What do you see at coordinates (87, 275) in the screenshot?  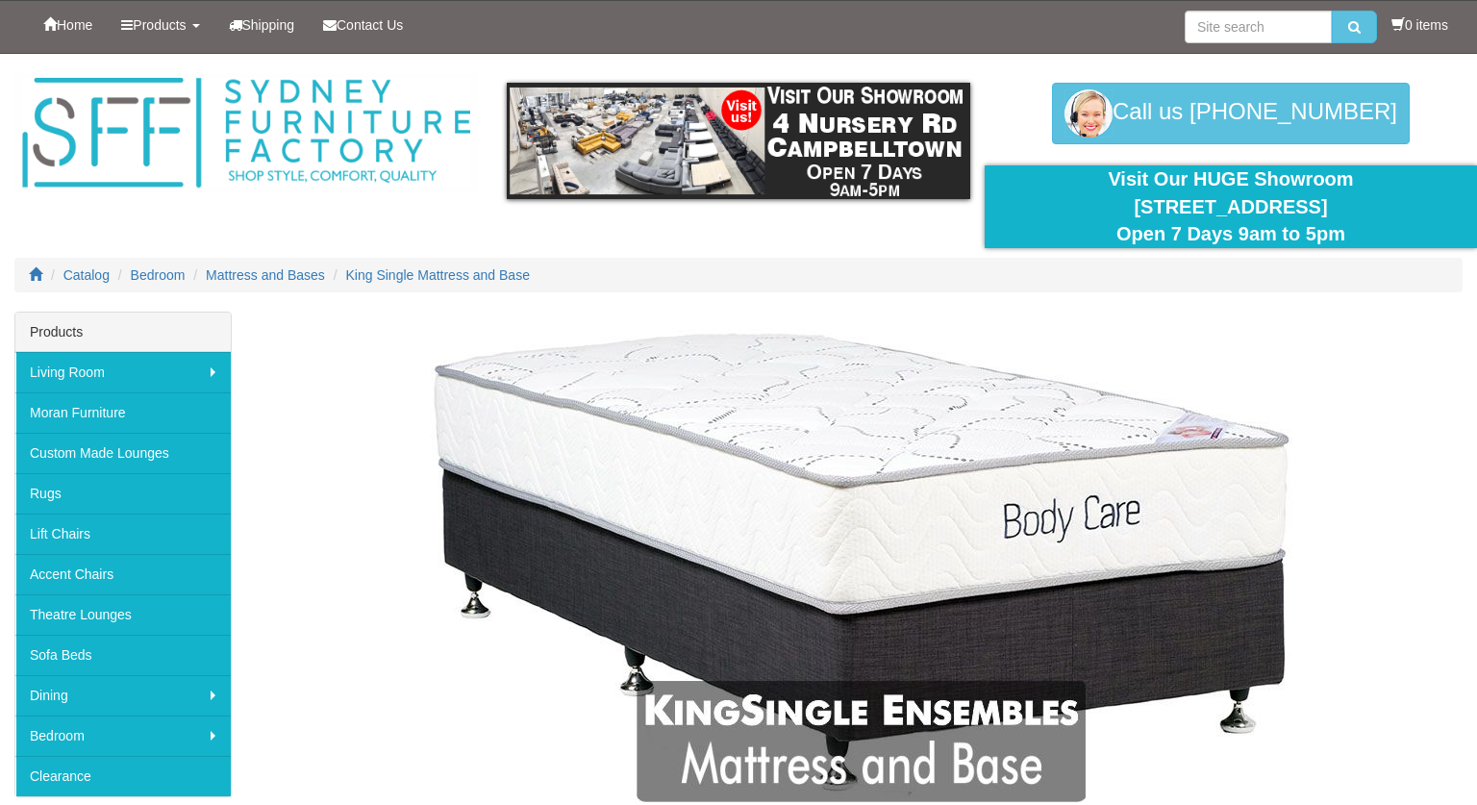 I see `a: Catalog` at bounding box center [87, 275].